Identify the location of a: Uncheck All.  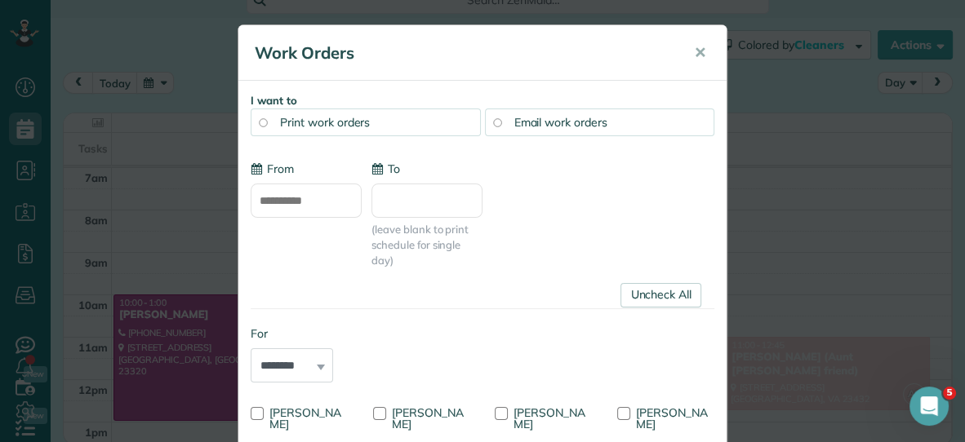
(660, 295).